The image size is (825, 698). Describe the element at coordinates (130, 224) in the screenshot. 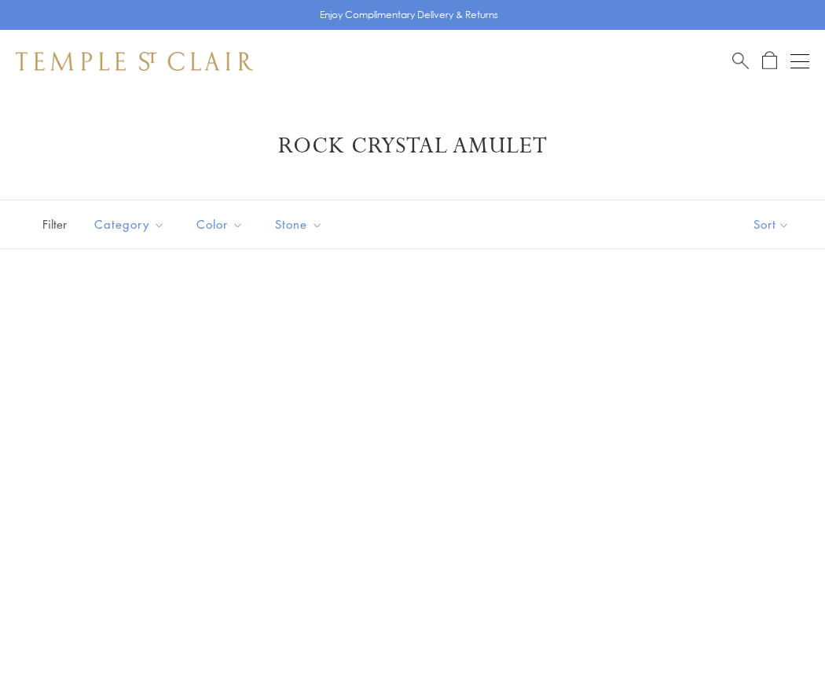

I see `button: Category` at that location.